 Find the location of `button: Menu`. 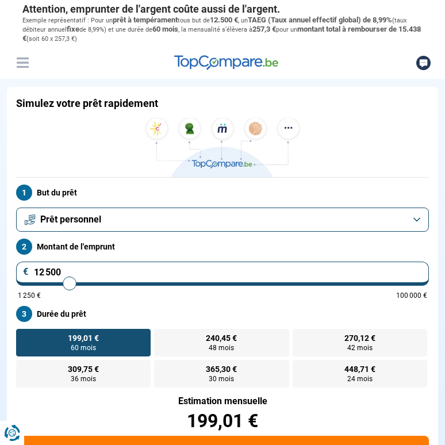

button: Menu is located at coordinates (22, 63).